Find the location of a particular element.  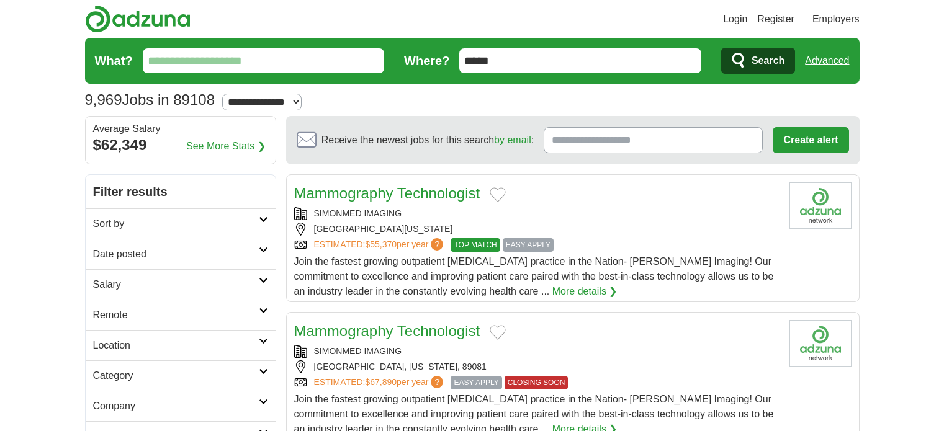

a: ESTIMATED:$55,370per year? is located at coordinates (380, 245).